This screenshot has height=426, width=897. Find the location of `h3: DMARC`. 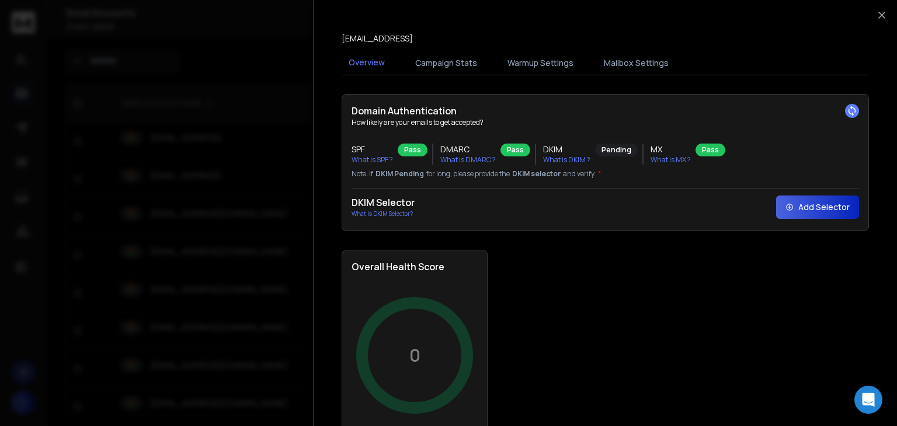

h3: DMARC is located at coordinates (468, 150).